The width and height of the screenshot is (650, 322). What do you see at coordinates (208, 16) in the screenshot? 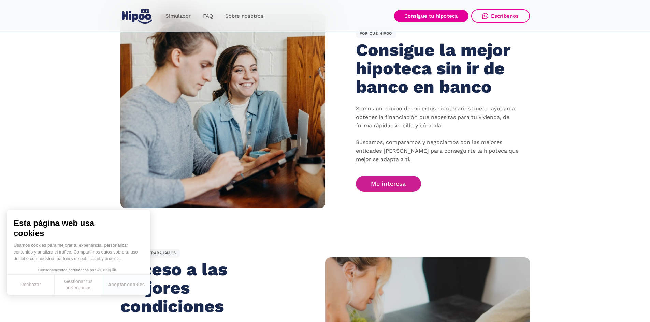
I see `a: FAQ` at bounding box center [208, 16].